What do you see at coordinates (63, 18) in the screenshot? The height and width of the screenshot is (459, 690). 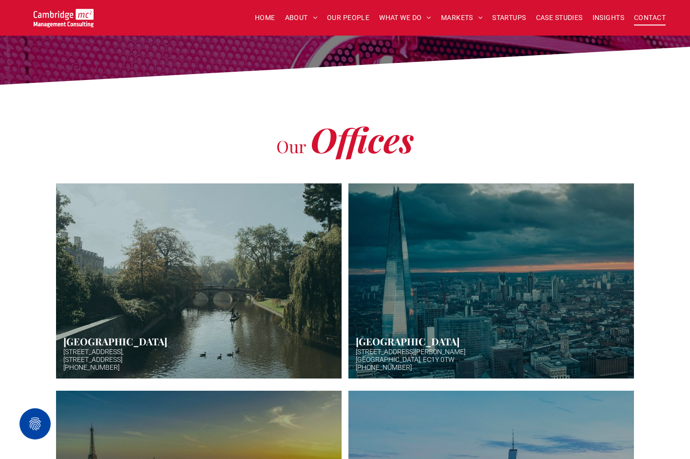 I see `img: Go to Homepage` at bounding box center [63, 18].